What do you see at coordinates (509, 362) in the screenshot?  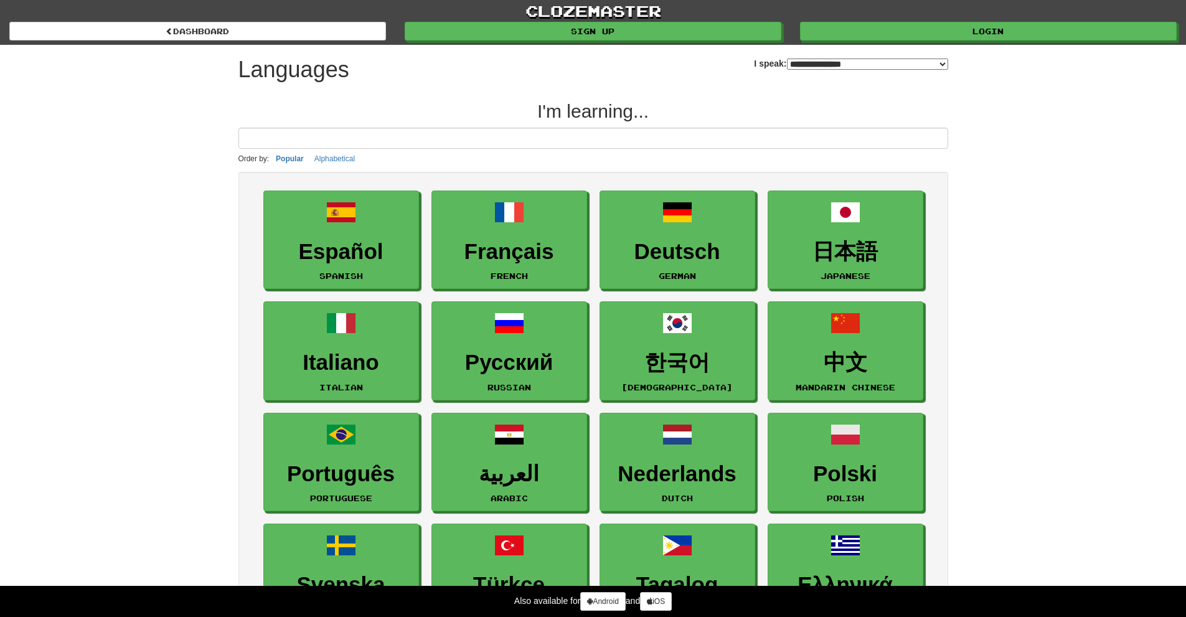 I see `h3: Русский` at bounding box center [509, 362].